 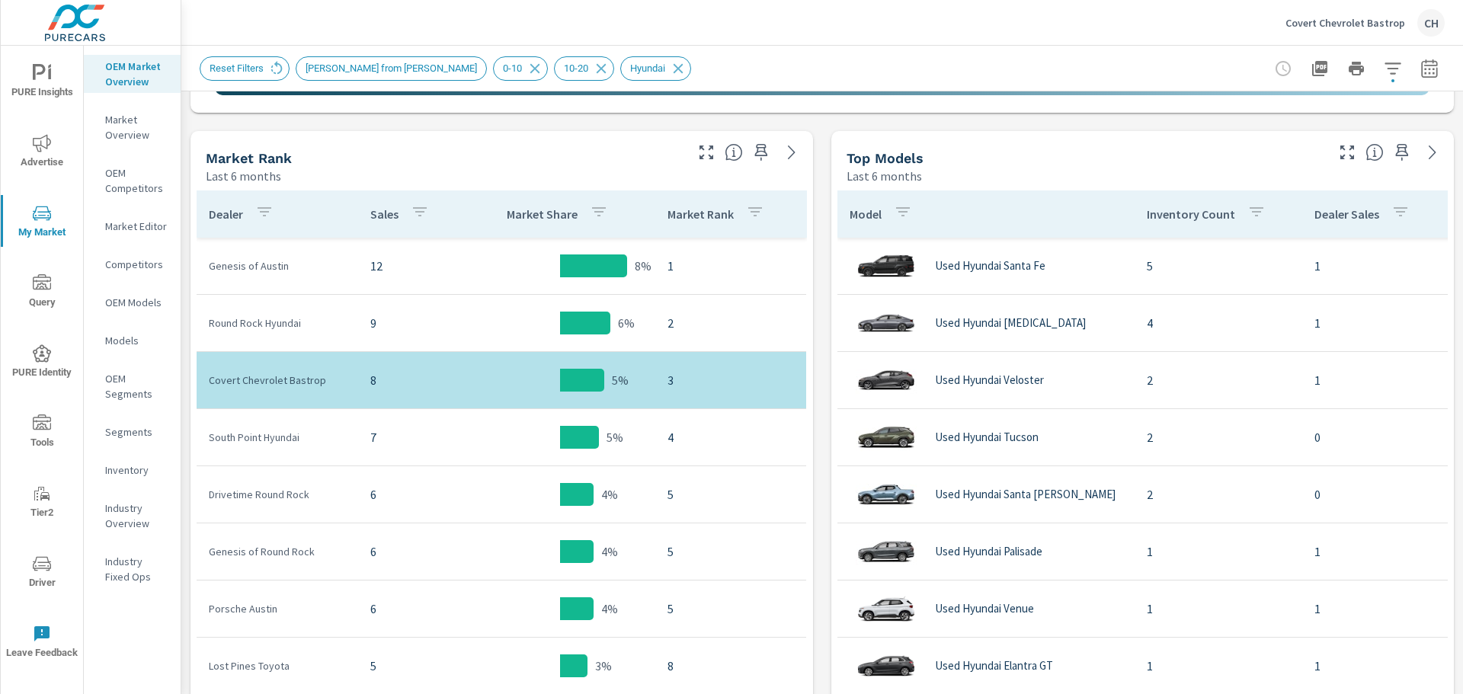 What do you see at coordinates (277, 666) in the screenshot?
I see `p: Lost Pines Toyota` at bounding box center [277, 666].